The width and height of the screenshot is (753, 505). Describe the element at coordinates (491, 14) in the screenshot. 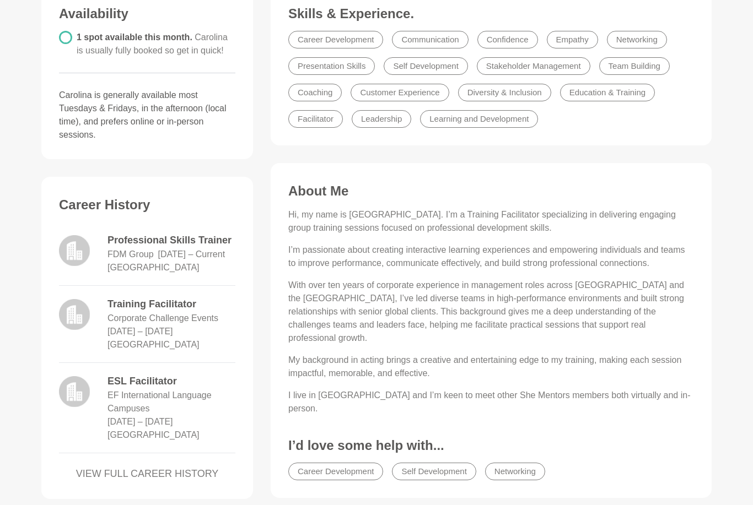

I see `h3: Skills & Experience.` at that location.